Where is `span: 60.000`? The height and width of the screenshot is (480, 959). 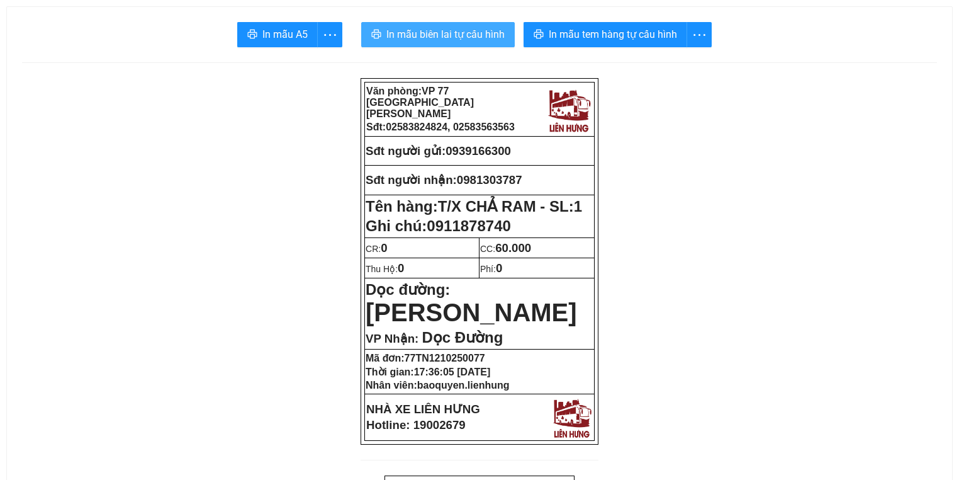
span: 60.000 is located at coordinates (513, 247).